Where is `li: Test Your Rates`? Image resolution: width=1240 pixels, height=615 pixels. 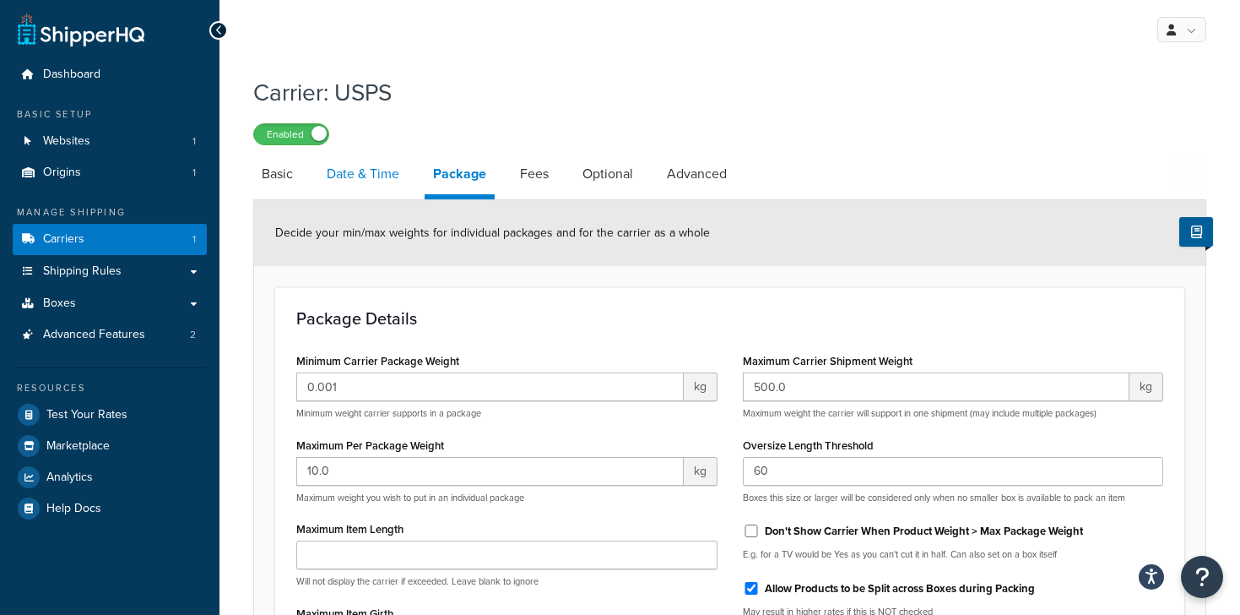 li: Test Your Rates is located at coordinates (110, 414).